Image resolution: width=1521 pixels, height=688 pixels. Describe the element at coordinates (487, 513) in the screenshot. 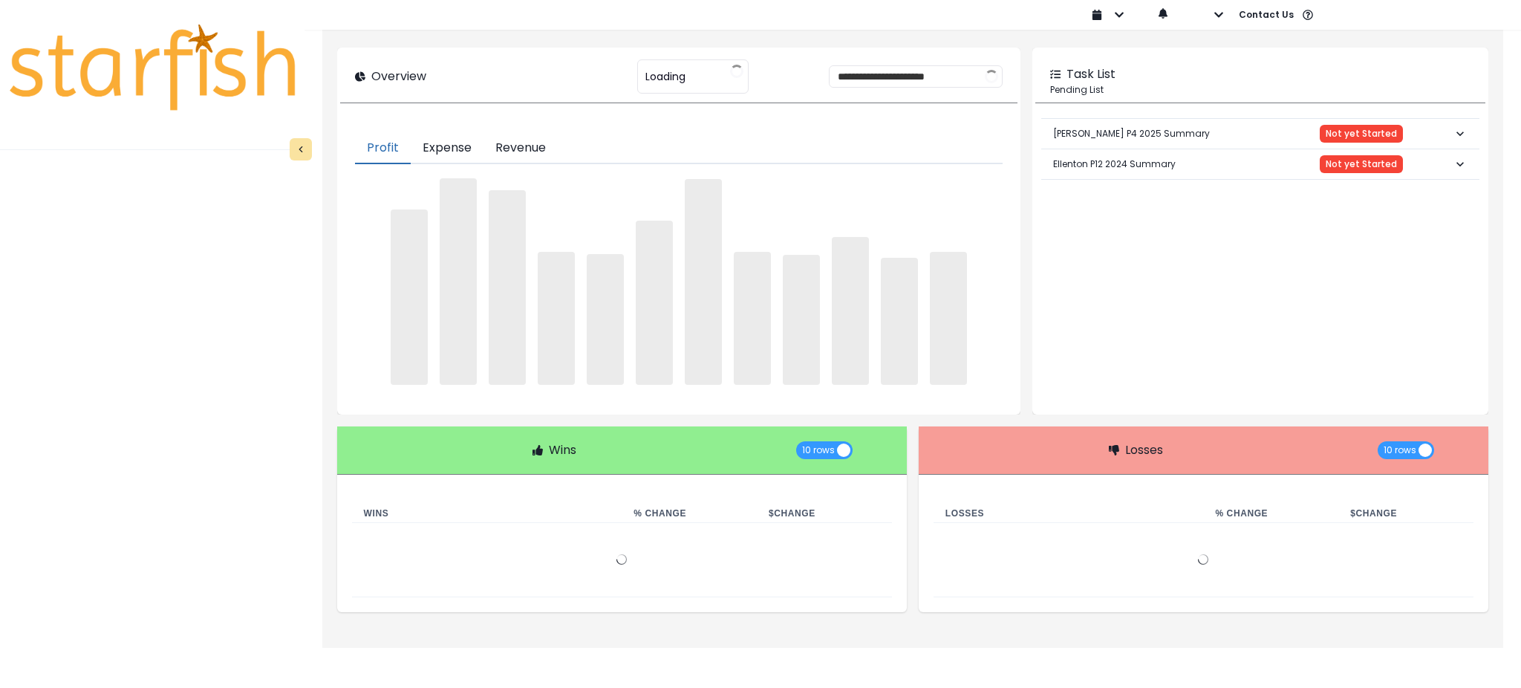

I see `th: Wins` at that location.